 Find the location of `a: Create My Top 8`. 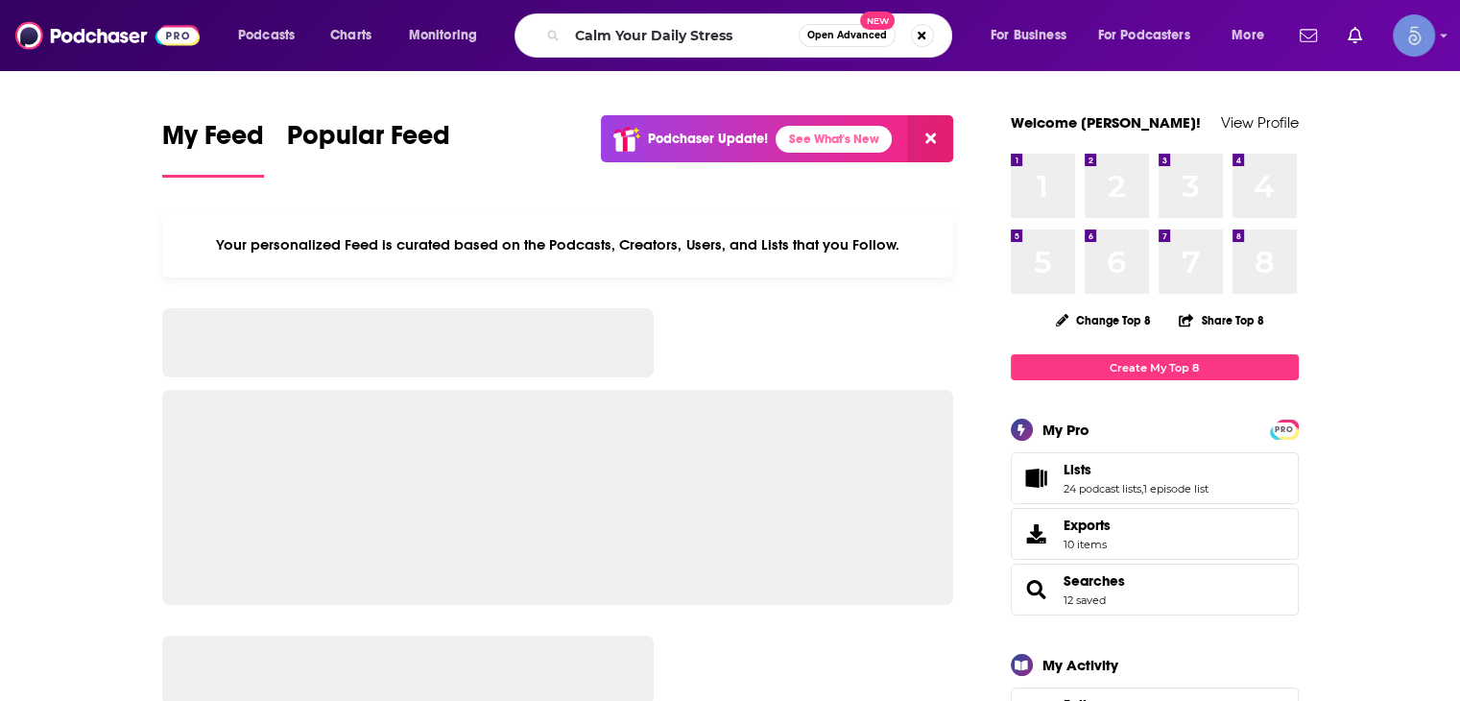

a: Create My Top 8 is located at coordinates (1155, 367).